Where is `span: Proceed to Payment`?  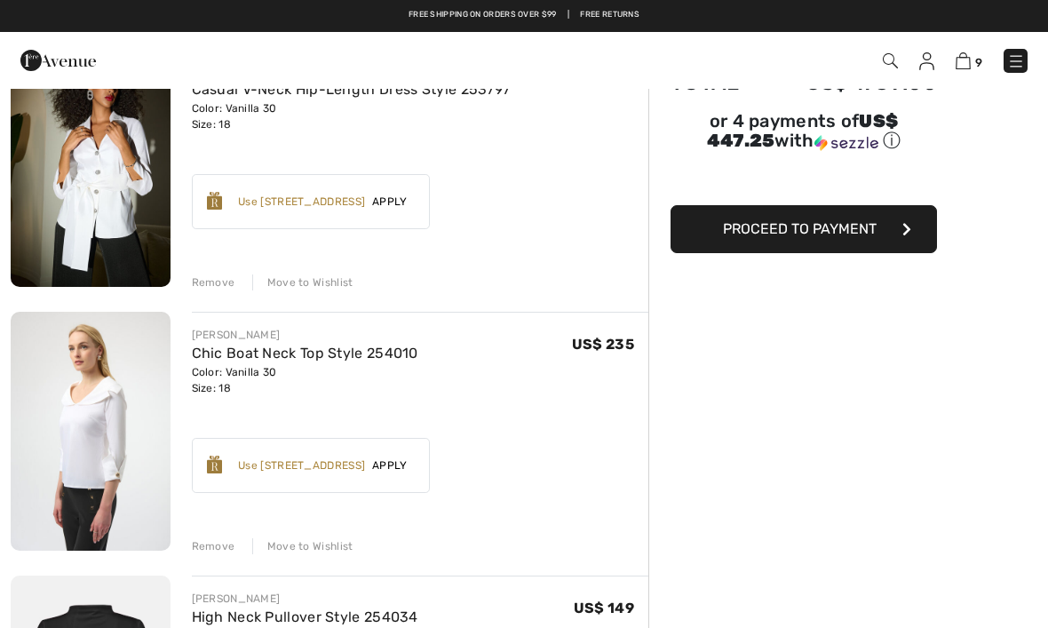 span: Proceed to Payment is located at coordinates (799, 228).